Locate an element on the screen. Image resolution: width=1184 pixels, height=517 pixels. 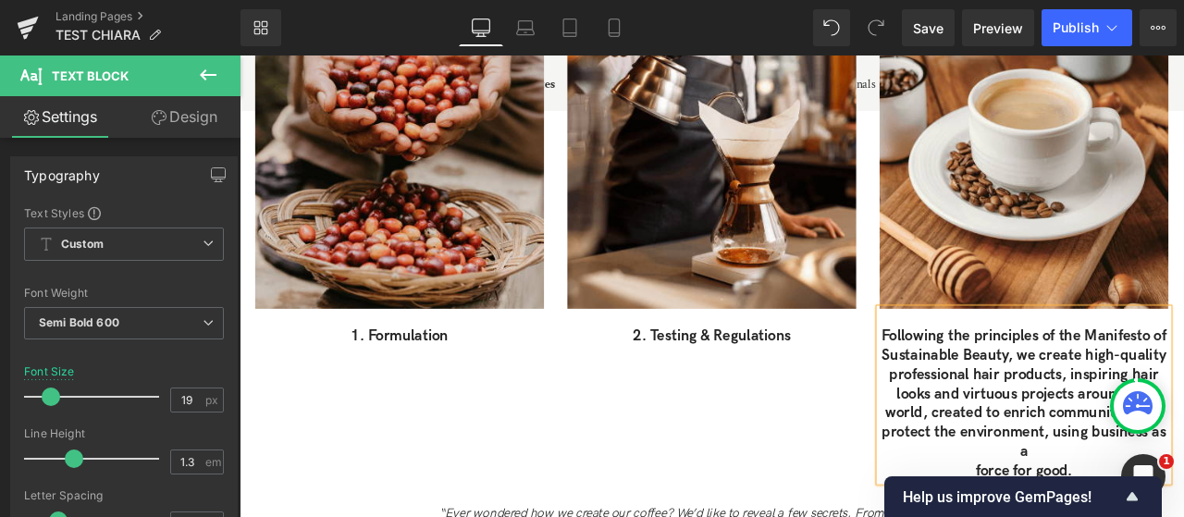
p: professional hair products, inspiring hair is located at coordinates (930, 378).